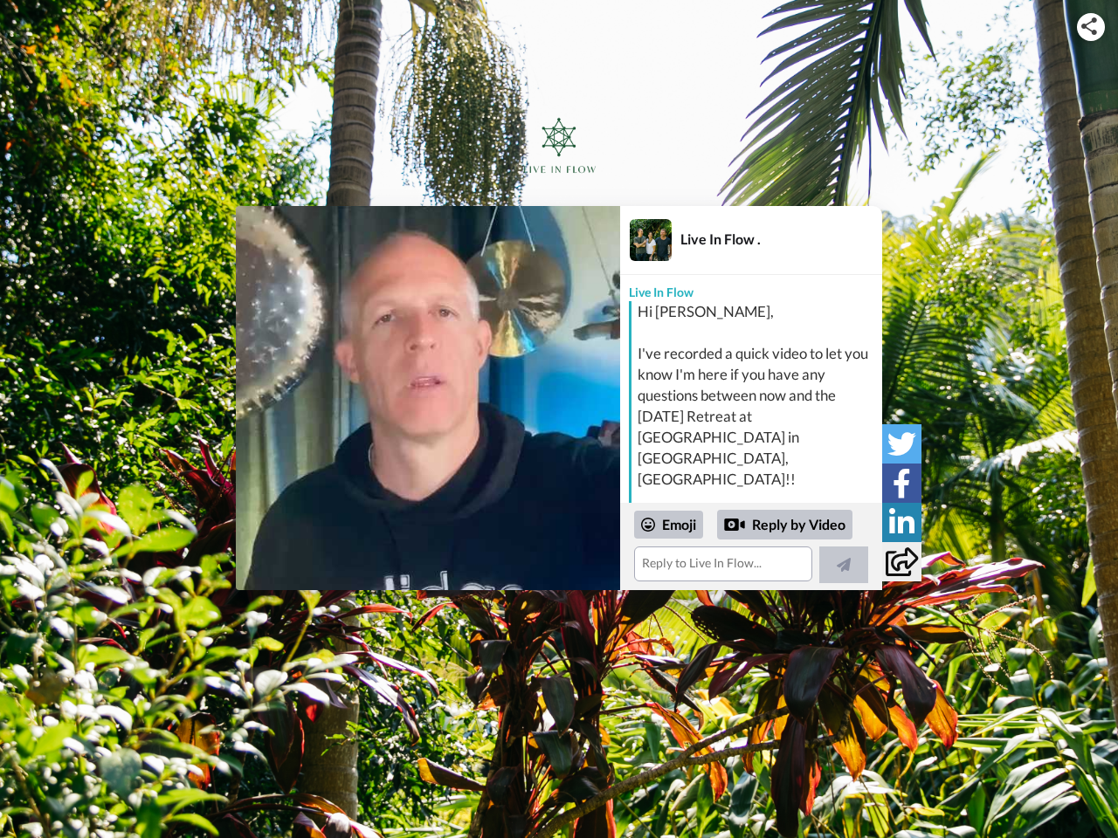 The image size is (1118, 838). Describe the element at coordinates (651, 240) in the screenshot. I see `img: Profile Image` at that location.